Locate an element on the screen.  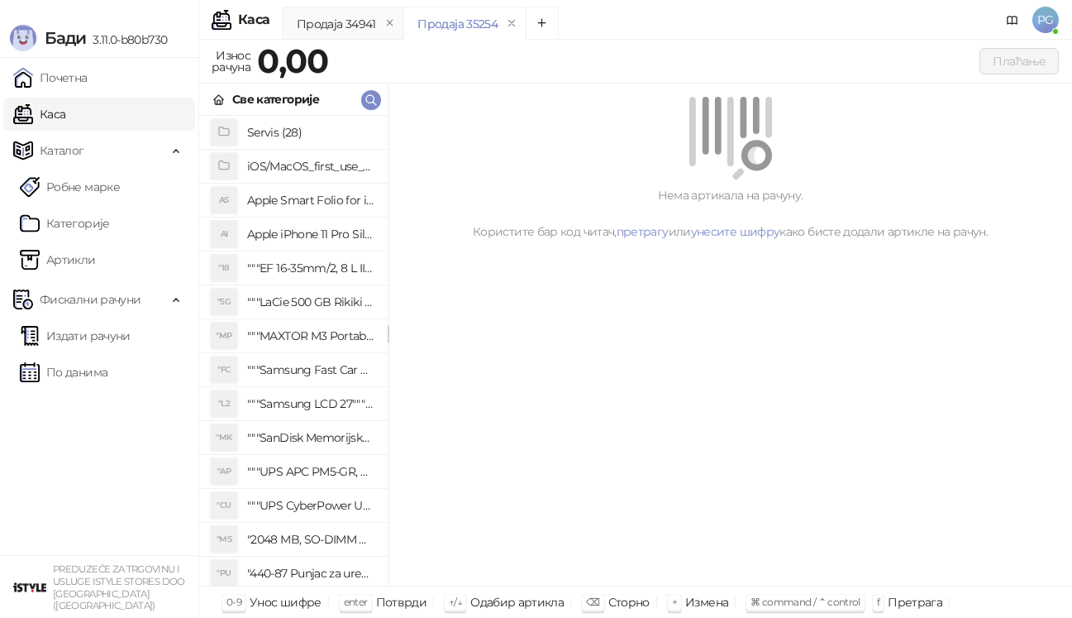
h4: """MAXTOR M3 Portable 2TB 2.5"""" crni eksterni hard disk HX-M201TCB/GM""" is located at coordinates (311, 336).